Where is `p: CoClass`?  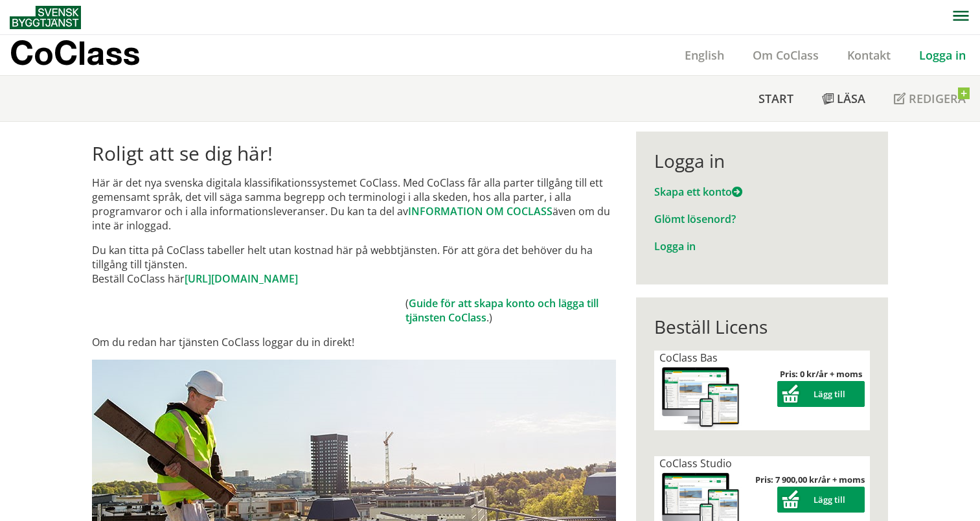 p: CoClass is located at coordinates (74, 52).